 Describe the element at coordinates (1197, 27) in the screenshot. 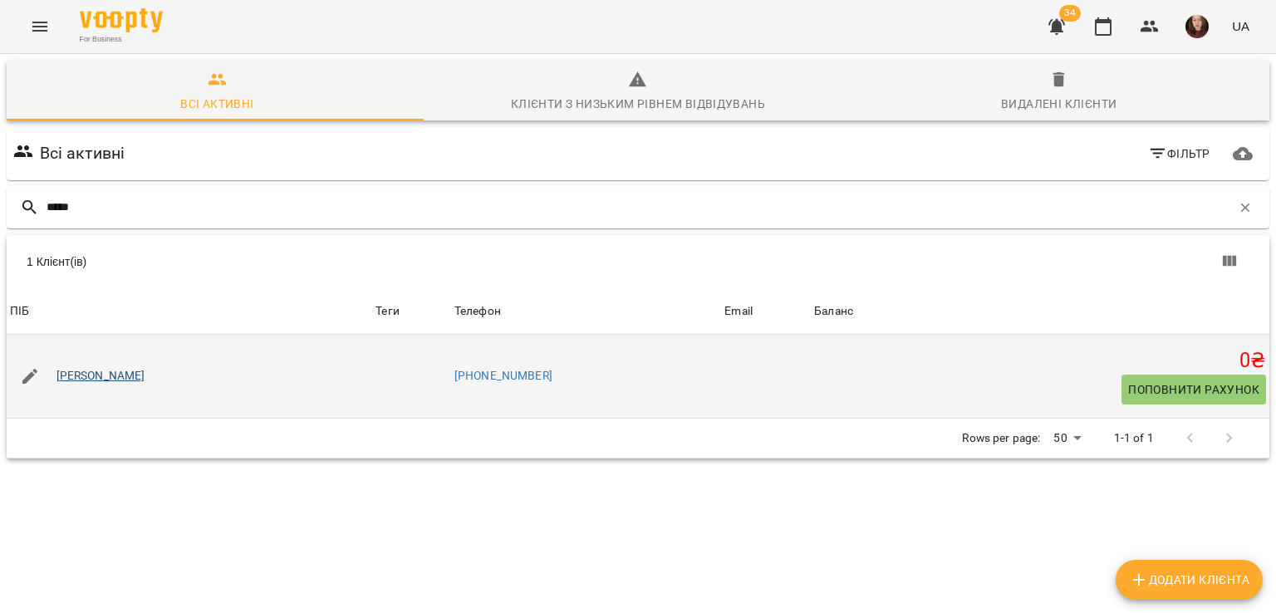

I see `img: aa40fcea7513419c5083fe0ff9889ed8.jpg` at that location.